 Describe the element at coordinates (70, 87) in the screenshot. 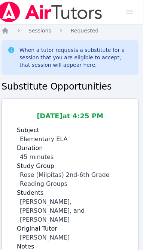

I see `h2: Substitute Opportunities` at that location.